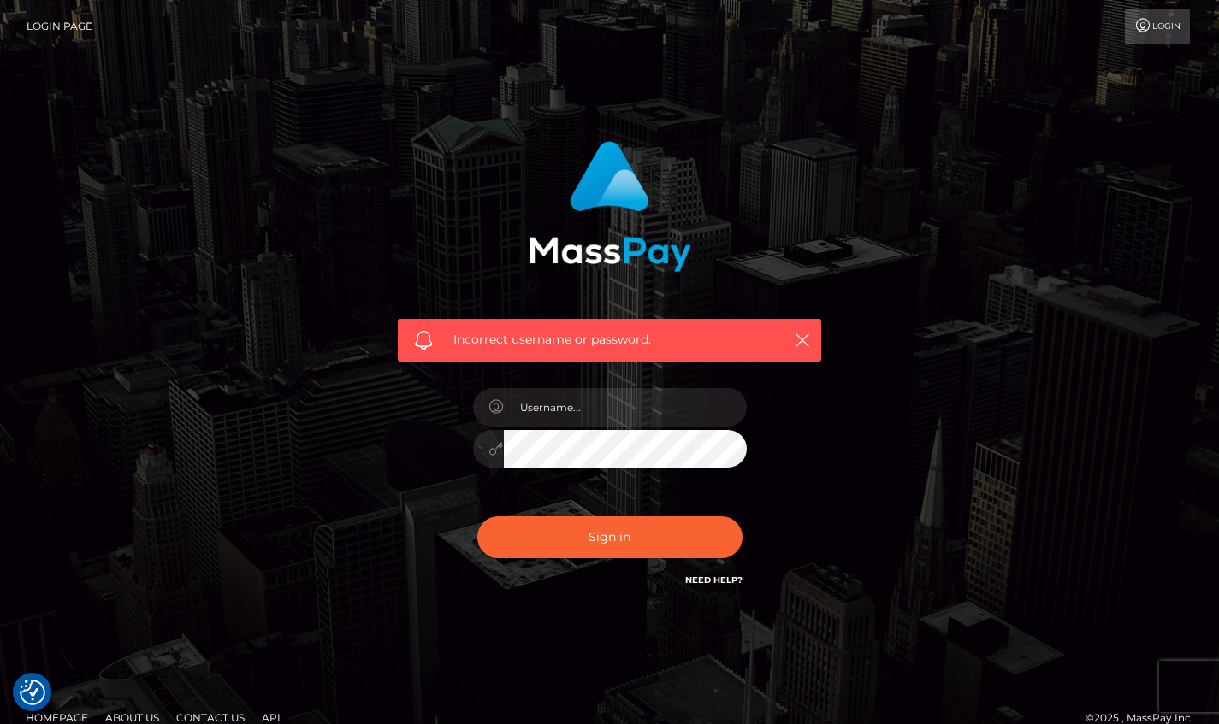  Describe the element at coordinates (610, 537) in the screenshot. I see `button: Sign in` at that location.